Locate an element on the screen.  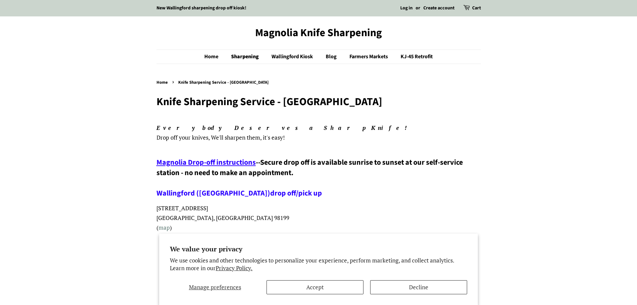
span: Magnolia Drop-off instructions is located at coordinates (206, 162).